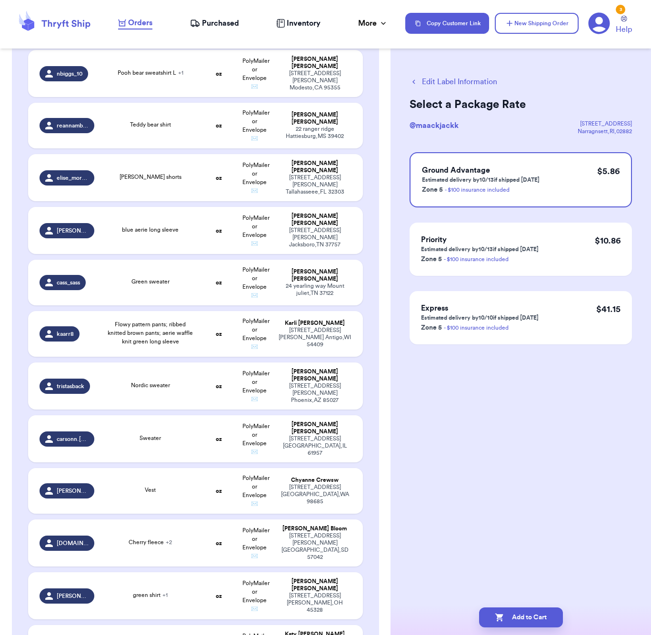  I want to click on div: 3, so click(620, 10).